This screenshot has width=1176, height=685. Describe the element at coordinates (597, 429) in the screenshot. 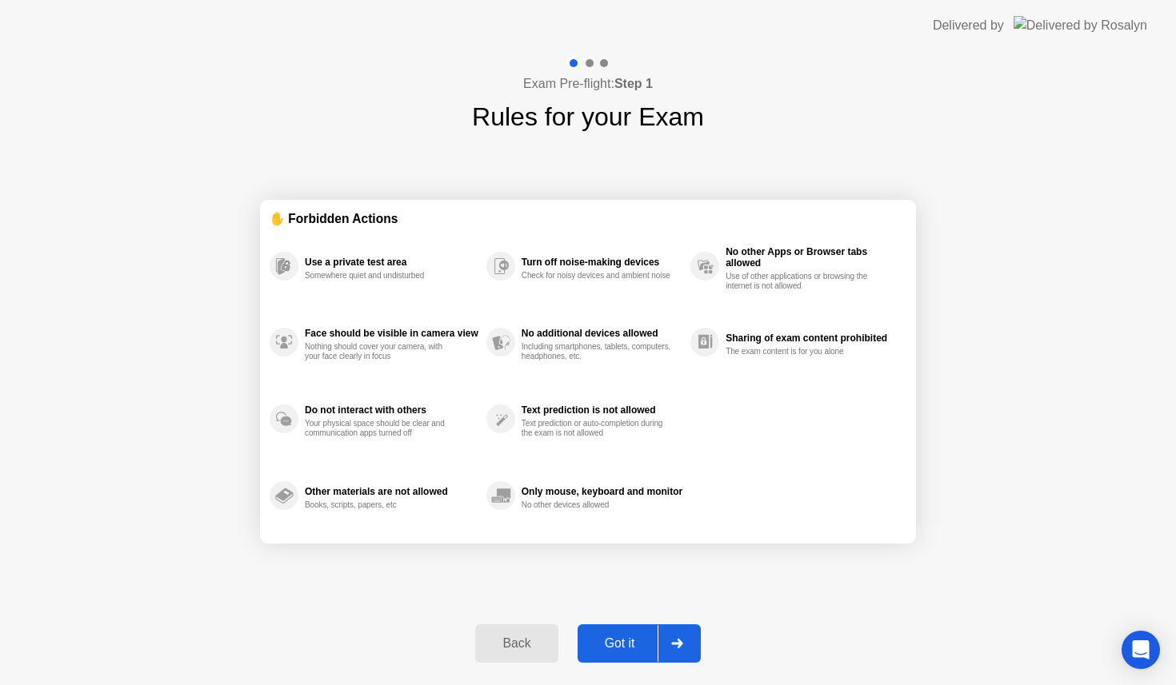

I see `div: Text prediction or auto-completion during the exam is not allowed` at that location.